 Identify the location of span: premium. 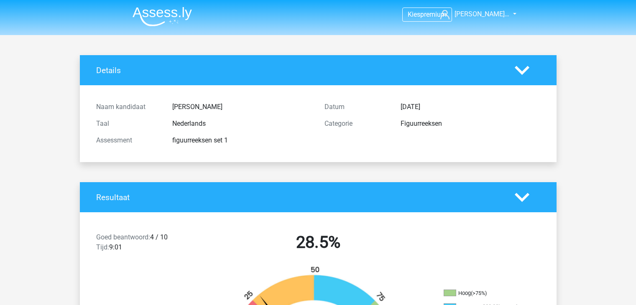
(433, 14).